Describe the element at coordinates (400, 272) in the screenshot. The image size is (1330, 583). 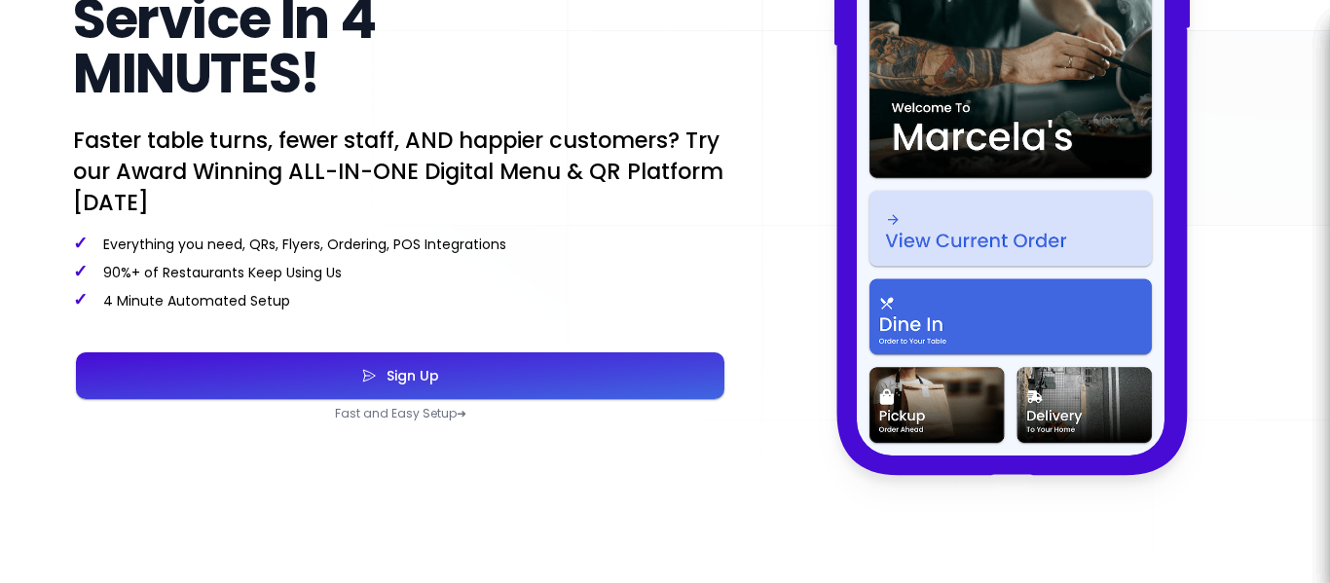
I see `p: 90%+ of Restaurants Keep Using Us` at that location.